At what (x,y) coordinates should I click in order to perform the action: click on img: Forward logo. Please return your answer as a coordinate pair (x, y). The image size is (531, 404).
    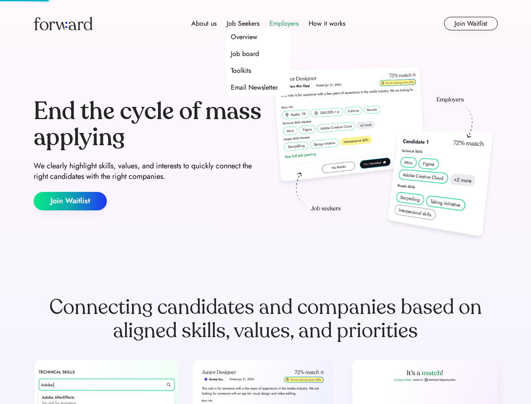
    Looking at the image, I should click on (63, 24).